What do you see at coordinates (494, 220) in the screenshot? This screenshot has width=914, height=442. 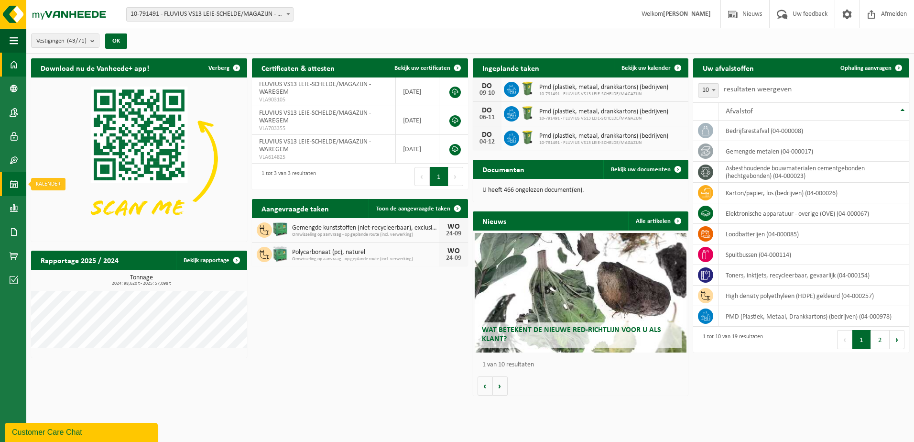 I see `h2: Nieuws` at bounding box center [494, 220].